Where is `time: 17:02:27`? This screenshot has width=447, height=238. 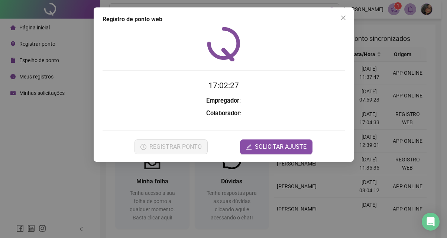 time: 17:02:27 is located at coordinates (223, 85).